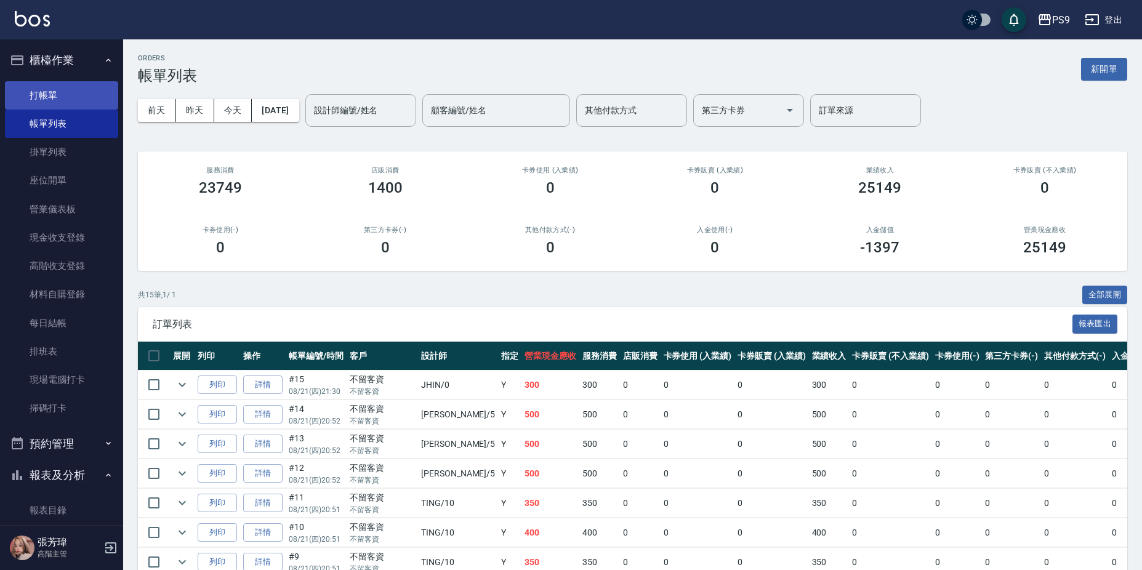  Describe the element at coordinates (182, 356) in the screenshot. I see `th: 展開` at that location.